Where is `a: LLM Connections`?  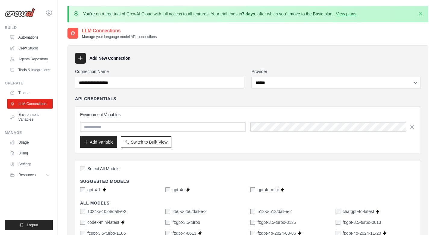 a: LLM Connections is located at coordinates (30, 104).